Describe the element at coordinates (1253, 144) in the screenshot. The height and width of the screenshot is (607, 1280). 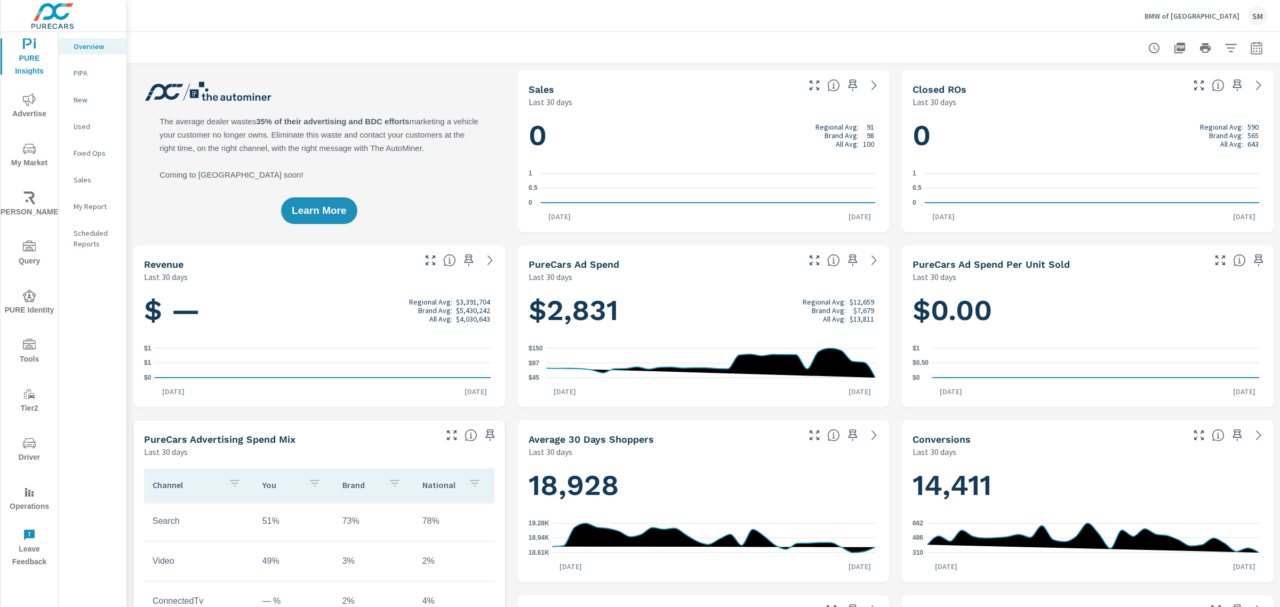
I see `p: 643` at that location.